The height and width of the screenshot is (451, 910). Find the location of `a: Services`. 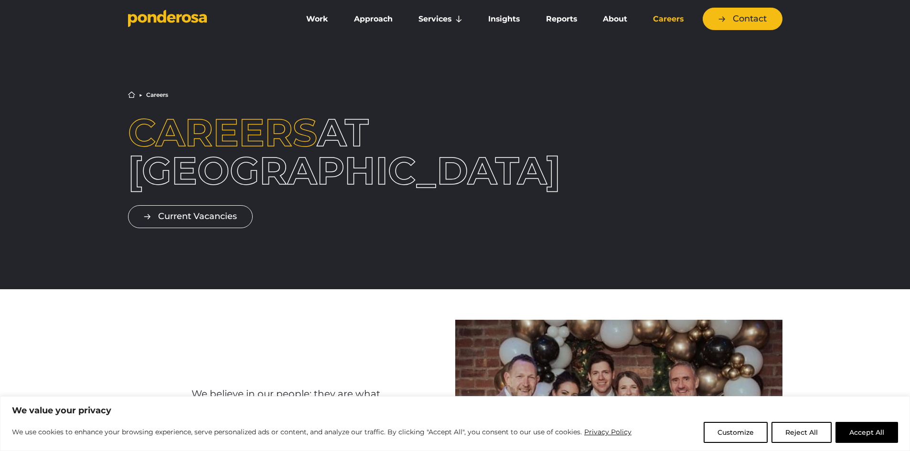

a: Services is located at coordinates (440, 19).